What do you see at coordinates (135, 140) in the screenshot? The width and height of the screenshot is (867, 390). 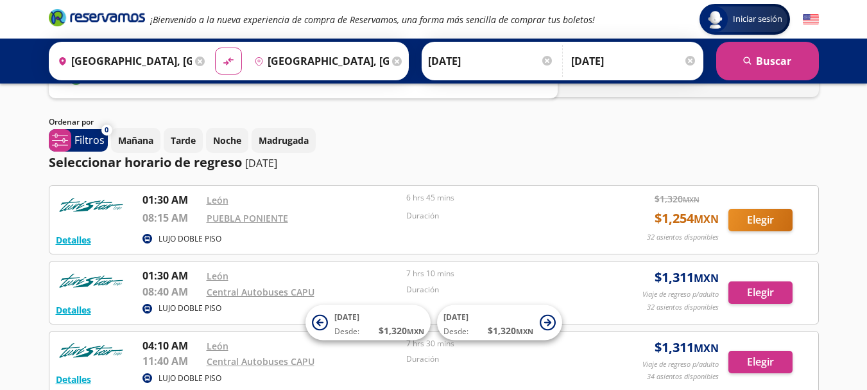 I see `button: Mañana` at bounding box center [135, 140].